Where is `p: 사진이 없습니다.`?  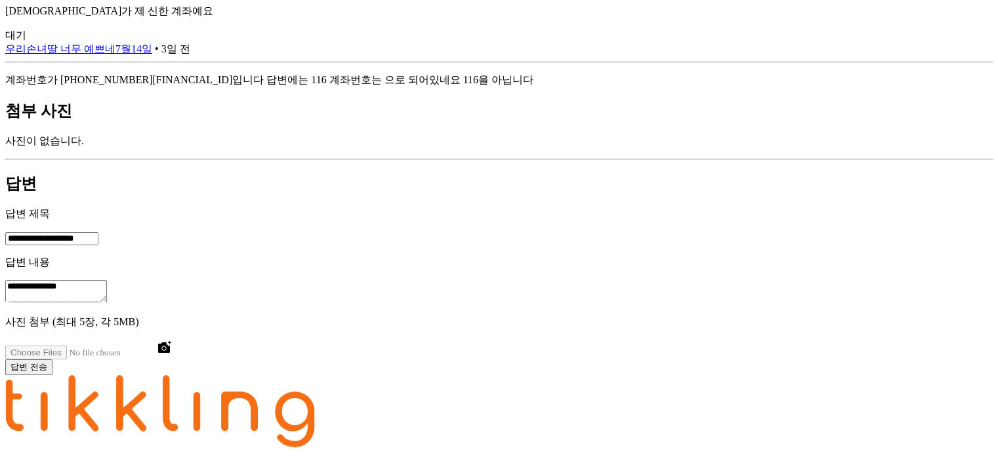
p: 사진이 없습니다. is located at coordinates (499, 141).